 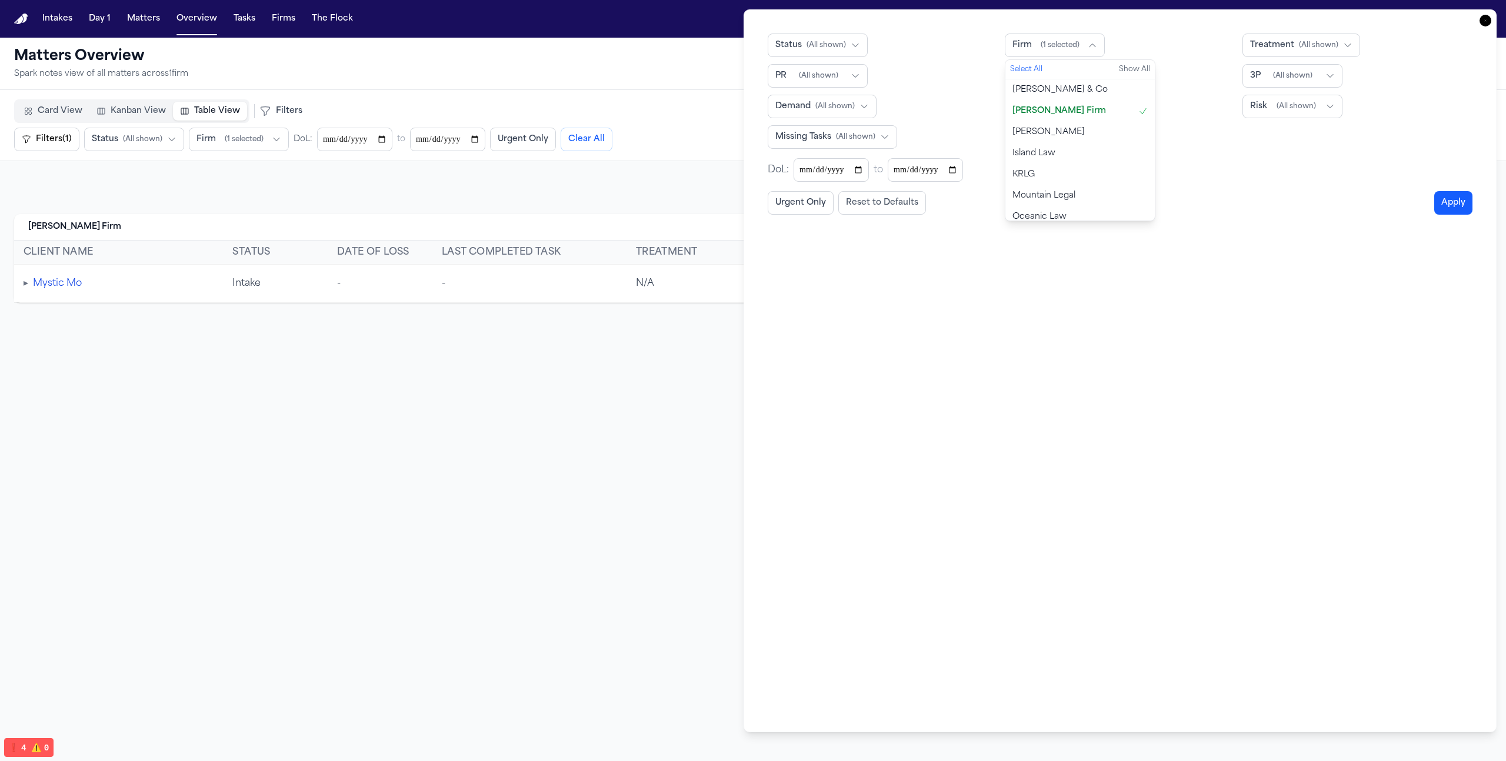 What do you see at coordinates (46, 139) in the screenshot?
I see `button: Filters(1)` at bounding box center [46, 139].